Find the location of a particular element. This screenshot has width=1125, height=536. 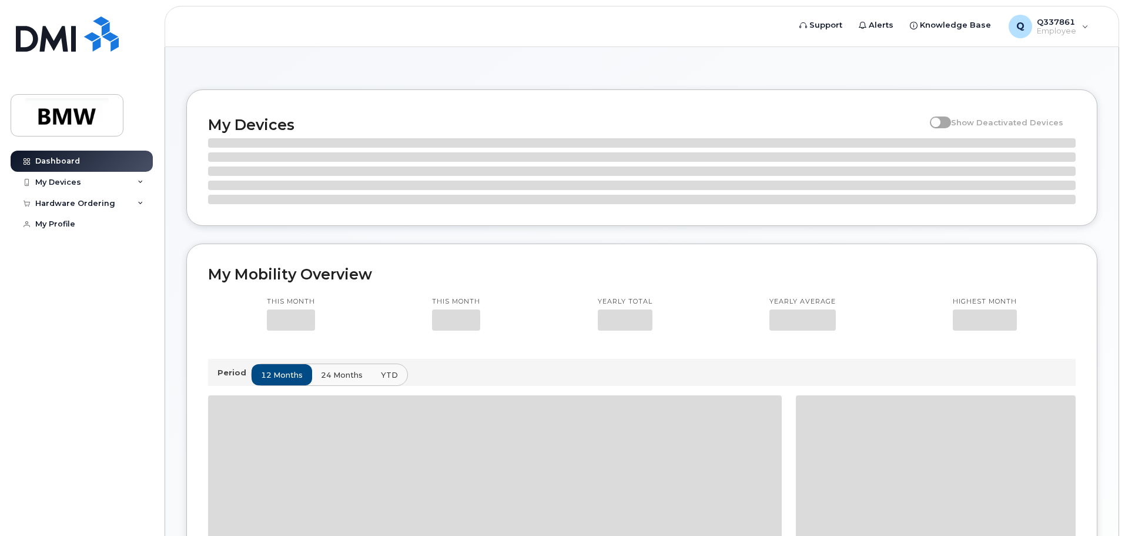

input: Show Deactivated Devices is located at coordinates (935, 116).